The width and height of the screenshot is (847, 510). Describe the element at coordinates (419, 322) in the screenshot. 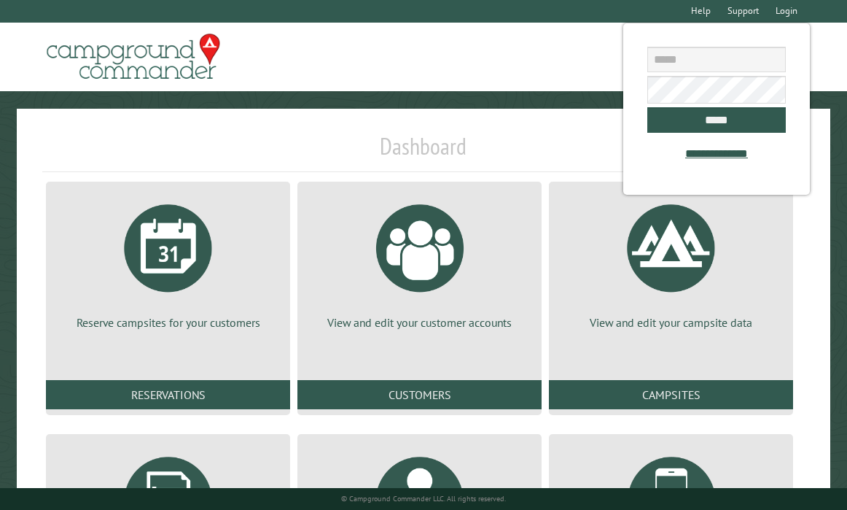

I see `p: View and edit your customer accounts` at that location.